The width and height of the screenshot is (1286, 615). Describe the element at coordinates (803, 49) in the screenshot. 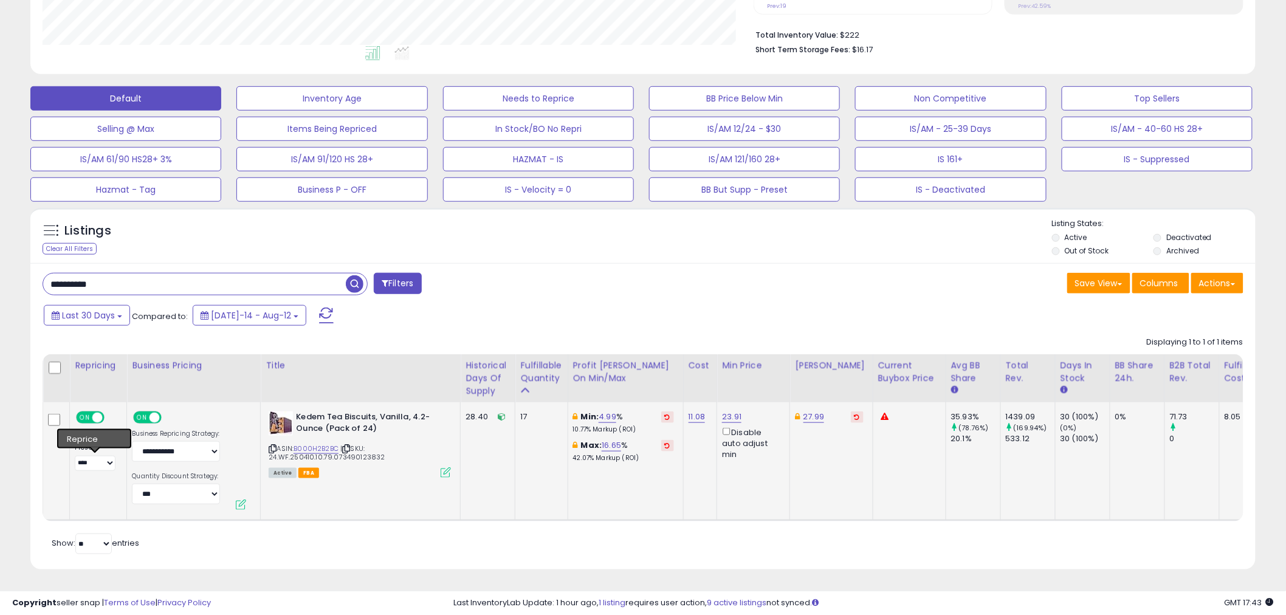

I see `b: Short Term Storage Fees:` at that location.